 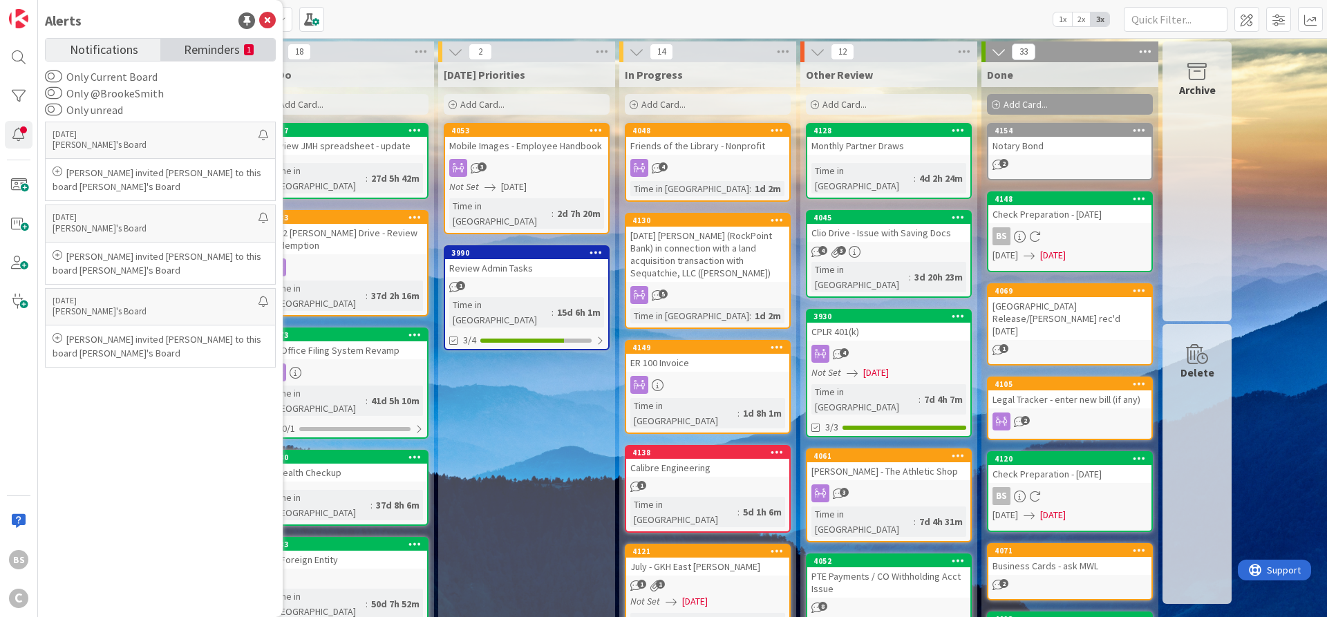 I want to click on div: Clio Drive - Issue with Saving Docs, so click(x=889, y=233).